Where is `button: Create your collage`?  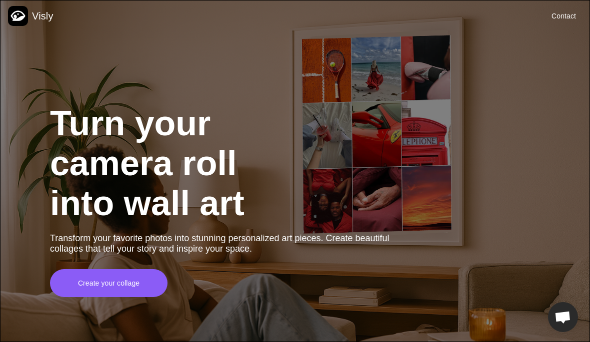 button: Create your collage is located at coordinates (108, 283).